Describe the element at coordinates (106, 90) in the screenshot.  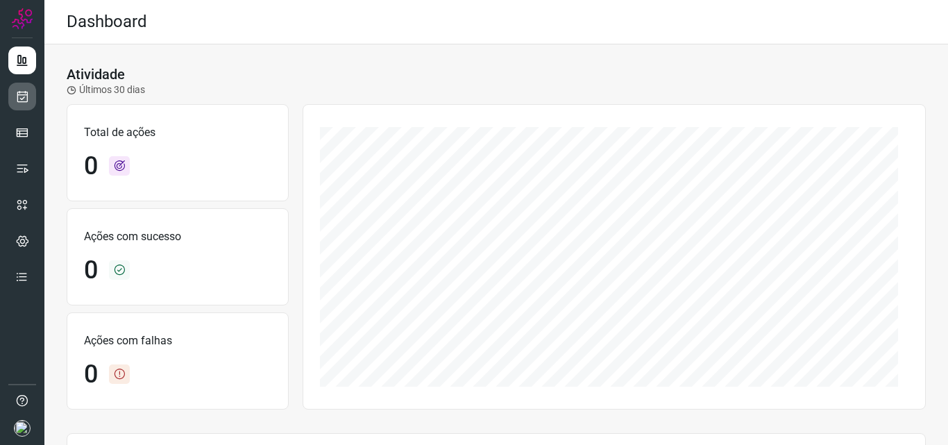
I see `p: Últimos 30 dias` at that location.